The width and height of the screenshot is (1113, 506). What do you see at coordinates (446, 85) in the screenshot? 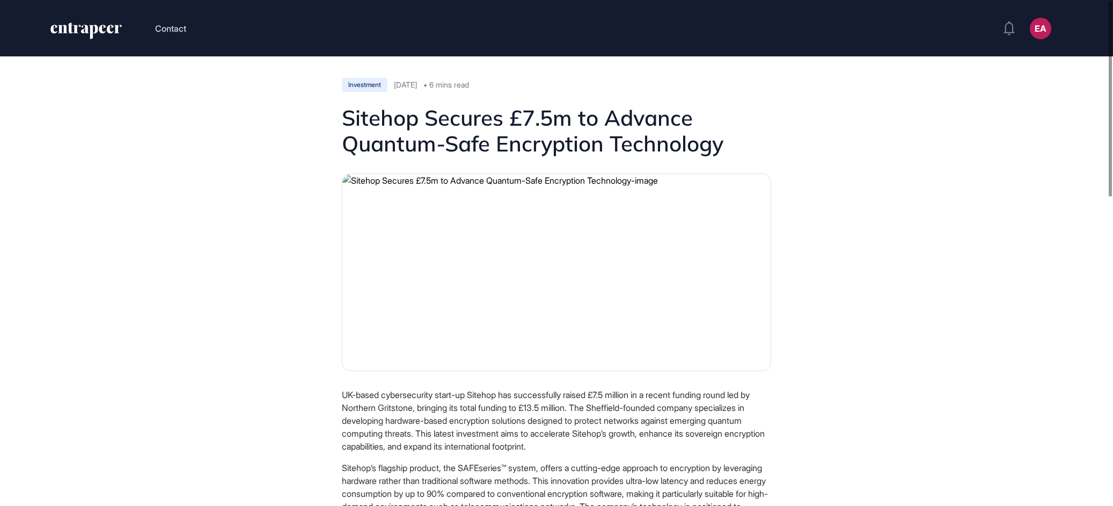
I see `div: 6 mins read` at bounding box center [446, 85].